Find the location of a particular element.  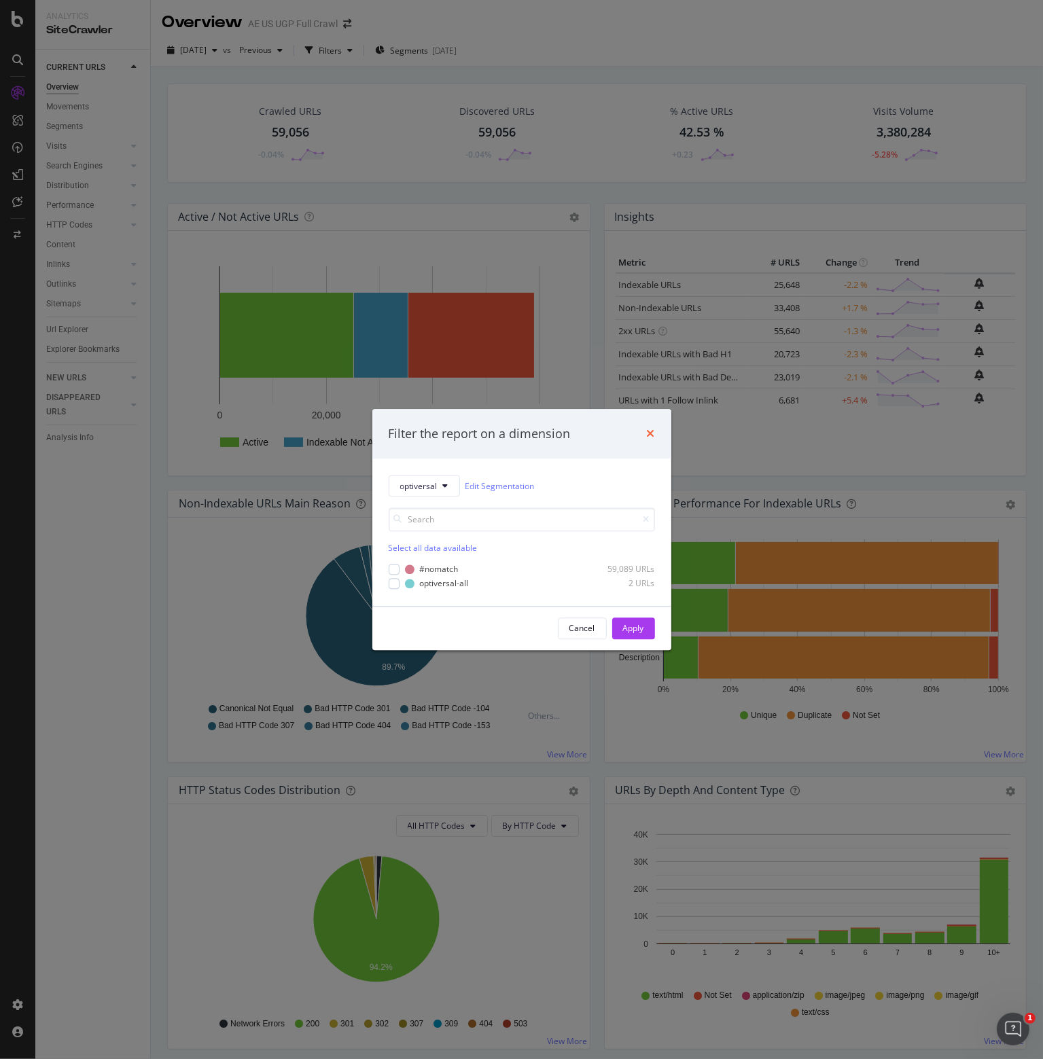

input: Search is located at coordinates (522, 520).